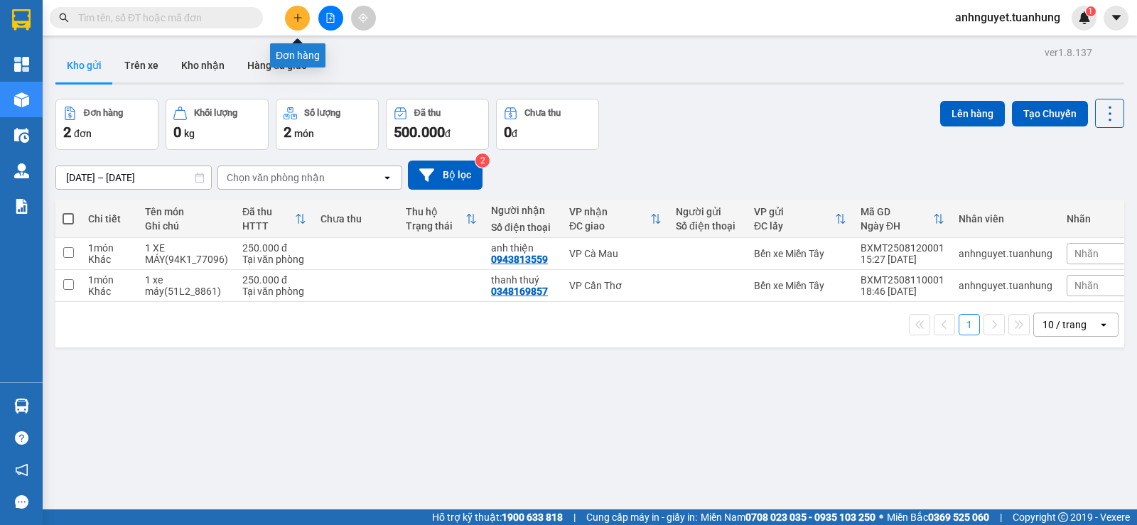  What do you see at coordinates (269, 226) in the screenshot?
I see `div: HTTT` at bounding box center [269, 226].